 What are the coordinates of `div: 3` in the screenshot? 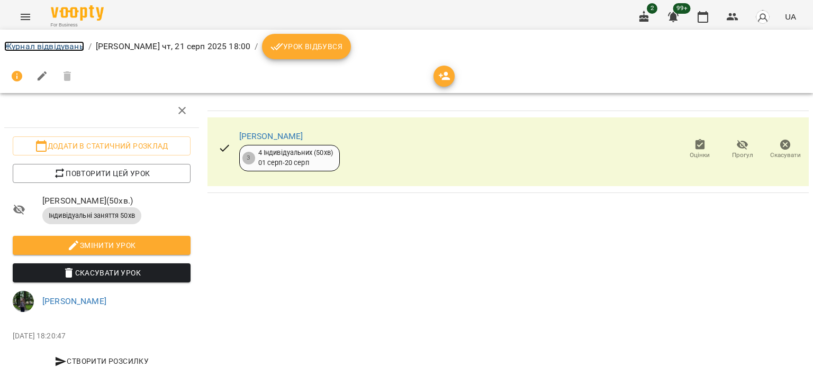 It's located at (249, 158).